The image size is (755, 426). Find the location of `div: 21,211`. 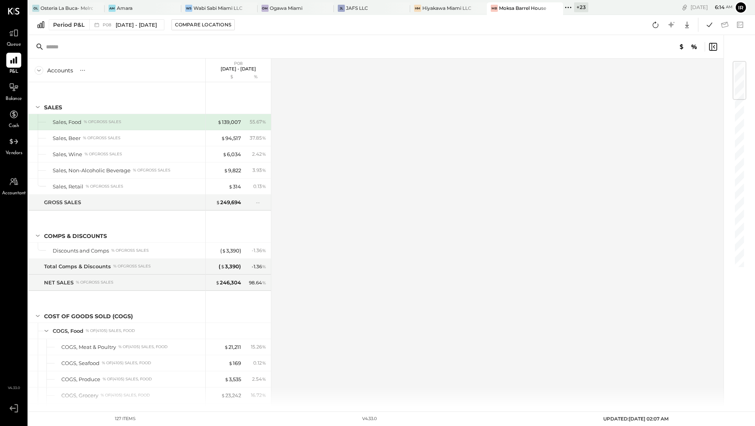

div: 21,211 is located at coordinates (232, 347).